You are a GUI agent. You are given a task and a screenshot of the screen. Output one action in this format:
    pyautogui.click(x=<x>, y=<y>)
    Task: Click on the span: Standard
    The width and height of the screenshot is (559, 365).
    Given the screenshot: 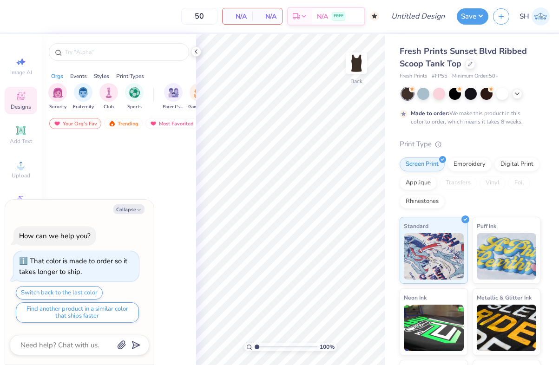 What is the action you would take?
    pyautogui.click(x=416, y=226)
    